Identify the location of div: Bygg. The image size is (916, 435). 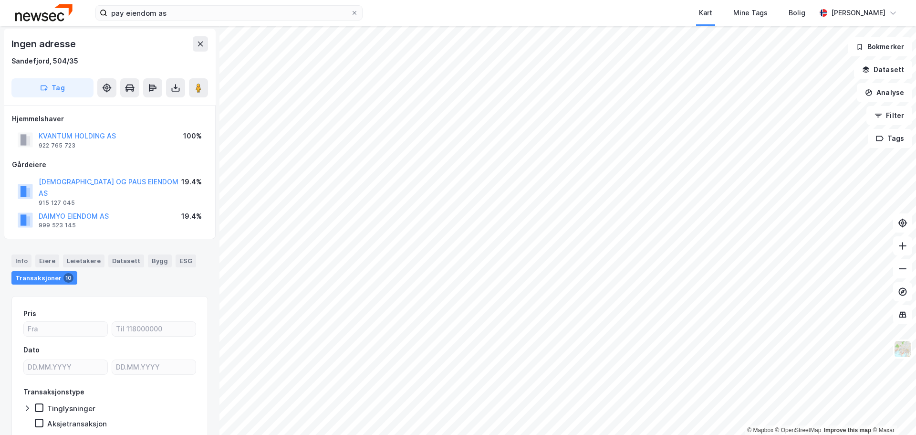
(160, 261).